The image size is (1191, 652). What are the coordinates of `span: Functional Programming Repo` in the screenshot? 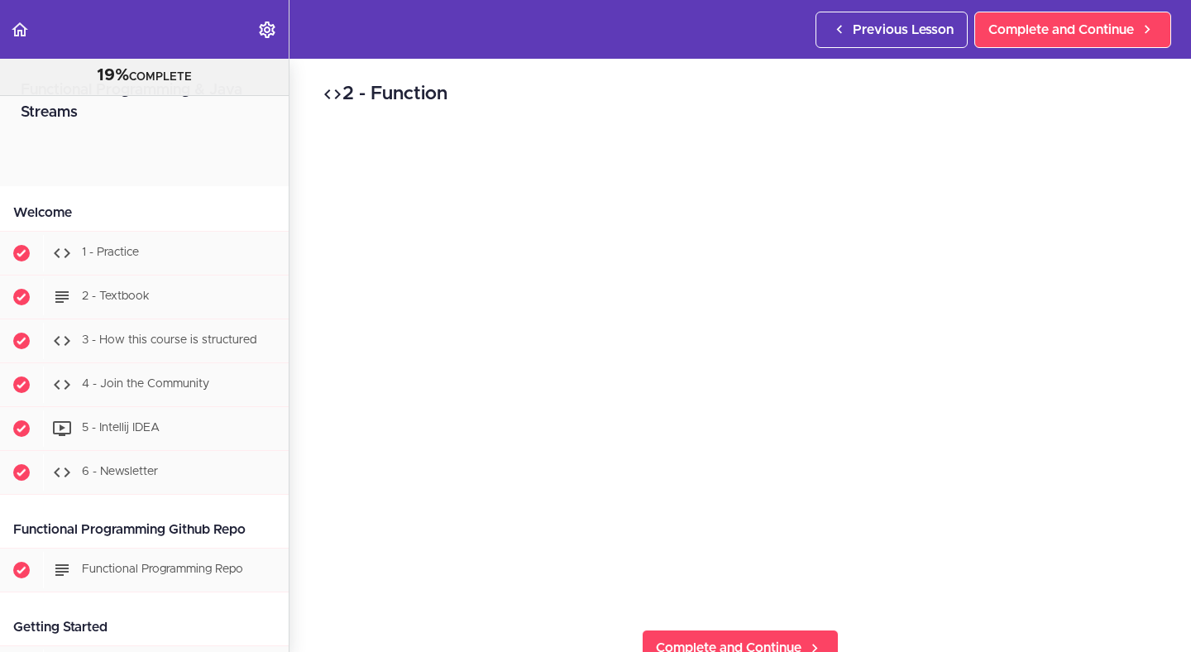 It's located at (162, 569).